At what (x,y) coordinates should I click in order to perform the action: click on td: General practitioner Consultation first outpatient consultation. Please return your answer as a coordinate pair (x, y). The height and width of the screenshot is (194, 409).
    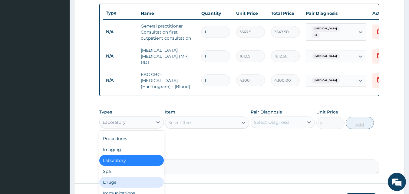
    Looking at the image, I should click on (168, 32).